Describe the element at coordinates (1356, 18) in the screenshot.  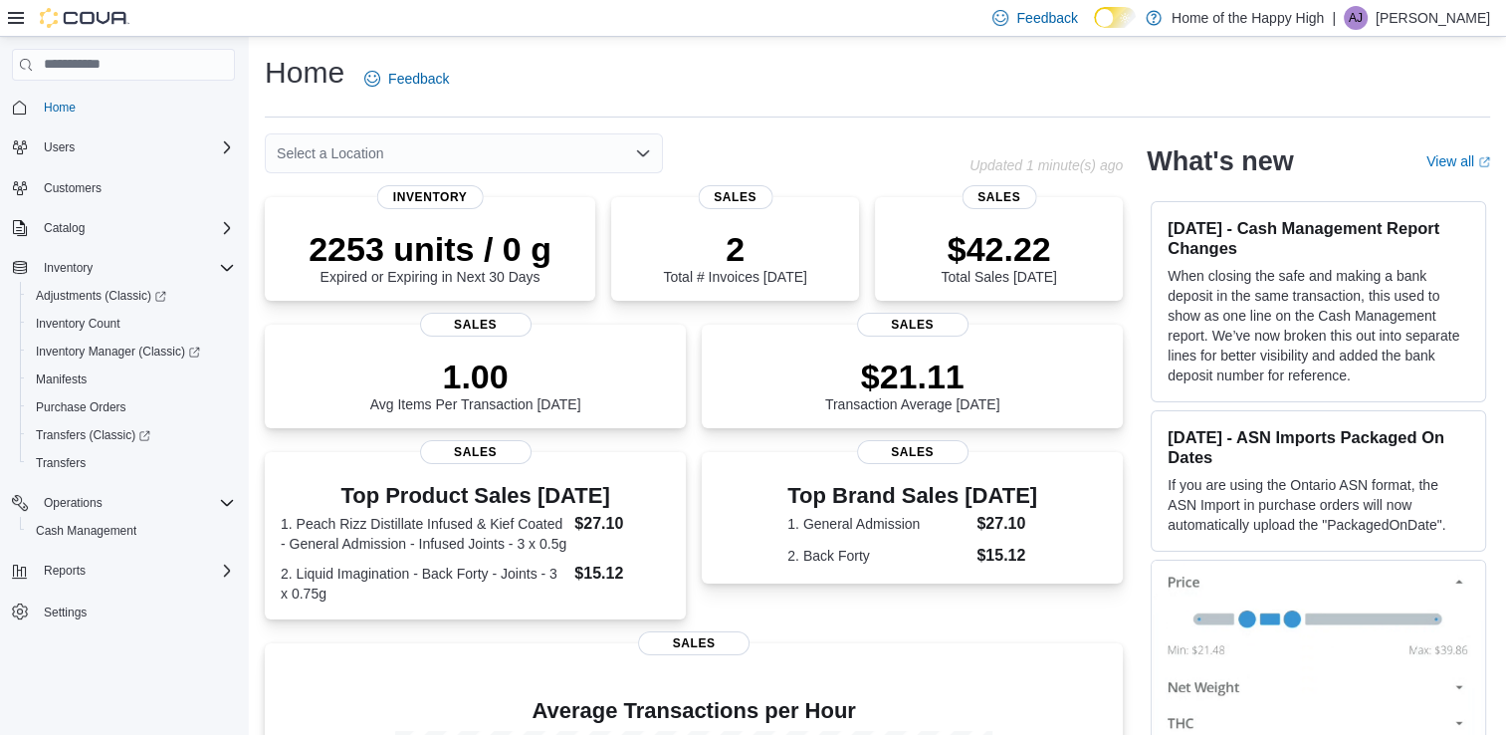
I see `div: April Johnson` at that location.